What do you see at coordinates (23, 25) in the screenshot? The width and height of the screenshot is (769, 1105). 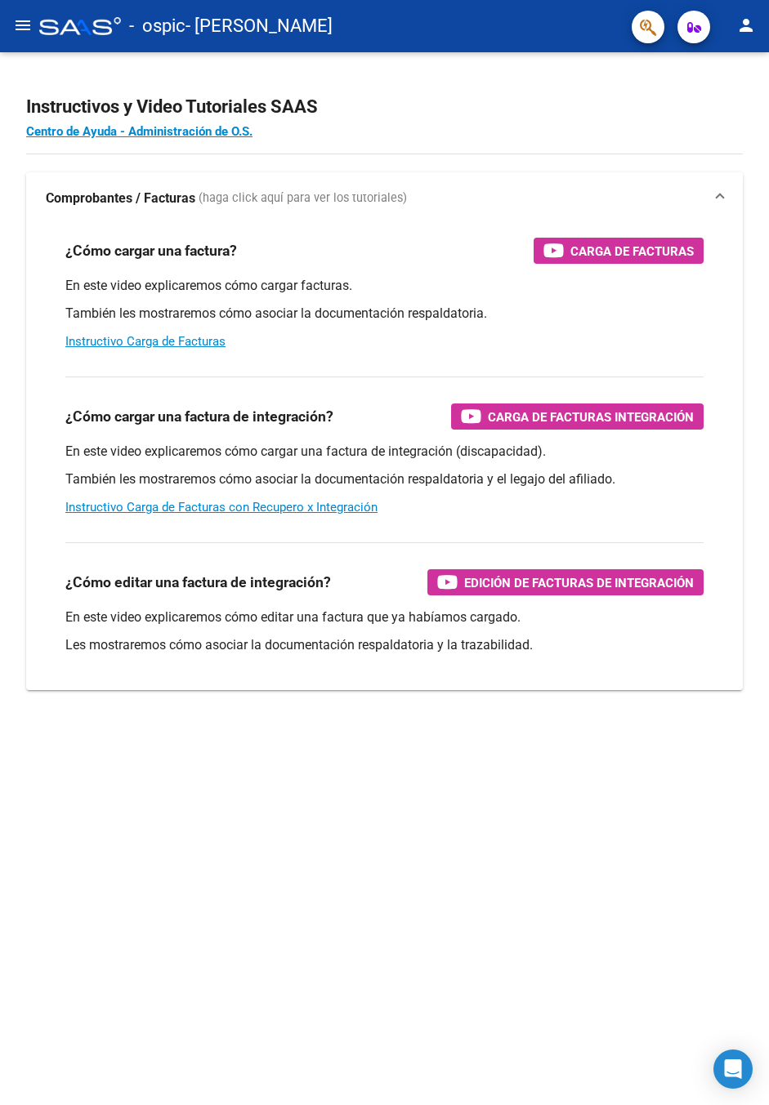 I see `mat-icon: menu` at bounding box center [23, 25].